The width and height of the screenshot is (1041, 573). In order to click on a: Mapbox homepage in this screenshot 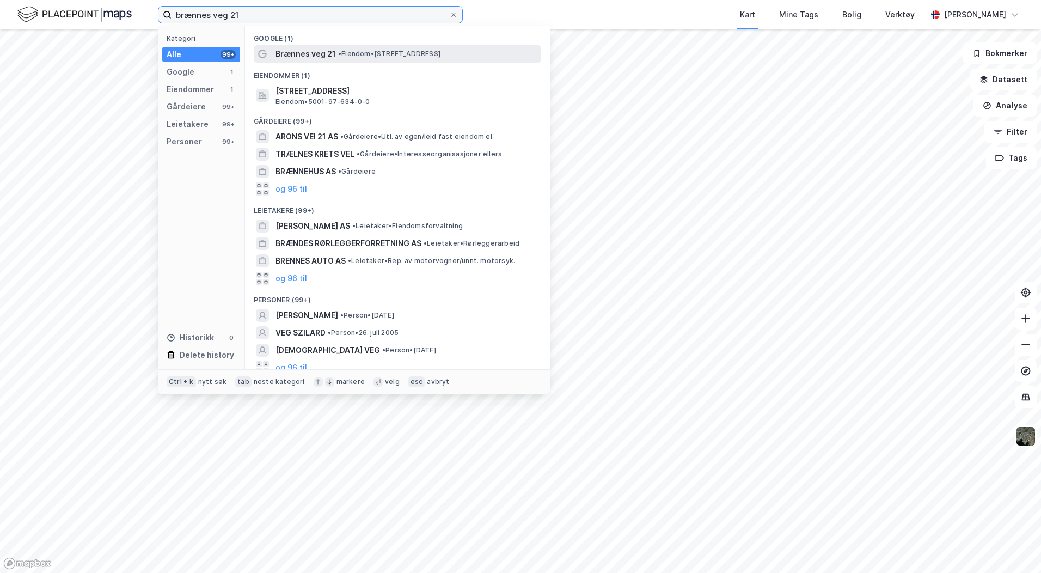, I will do `click(27, 563)`.